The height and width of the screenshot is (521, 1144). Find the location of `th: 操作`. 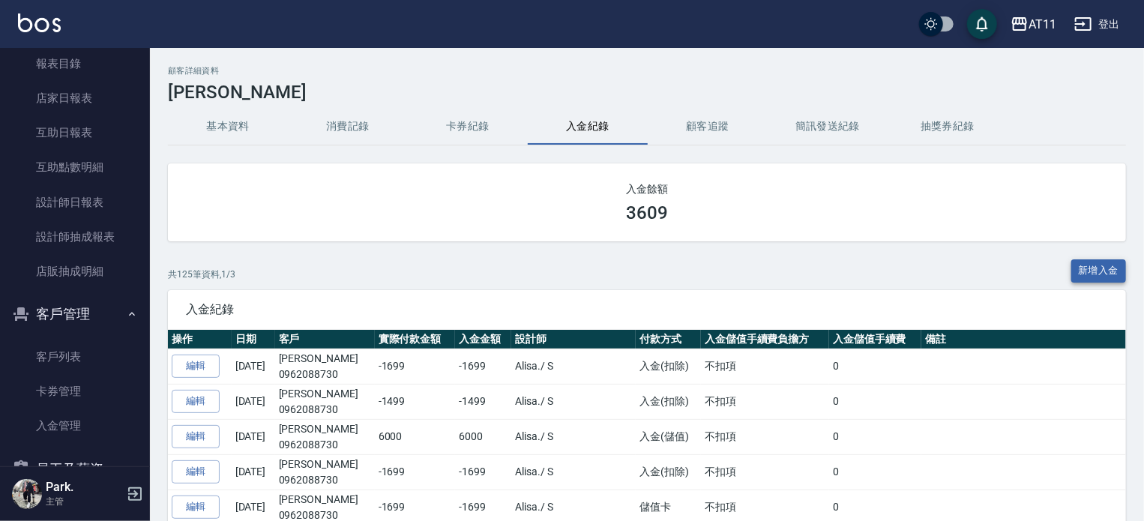

th: 操作 is located at coordinates (199, 339).